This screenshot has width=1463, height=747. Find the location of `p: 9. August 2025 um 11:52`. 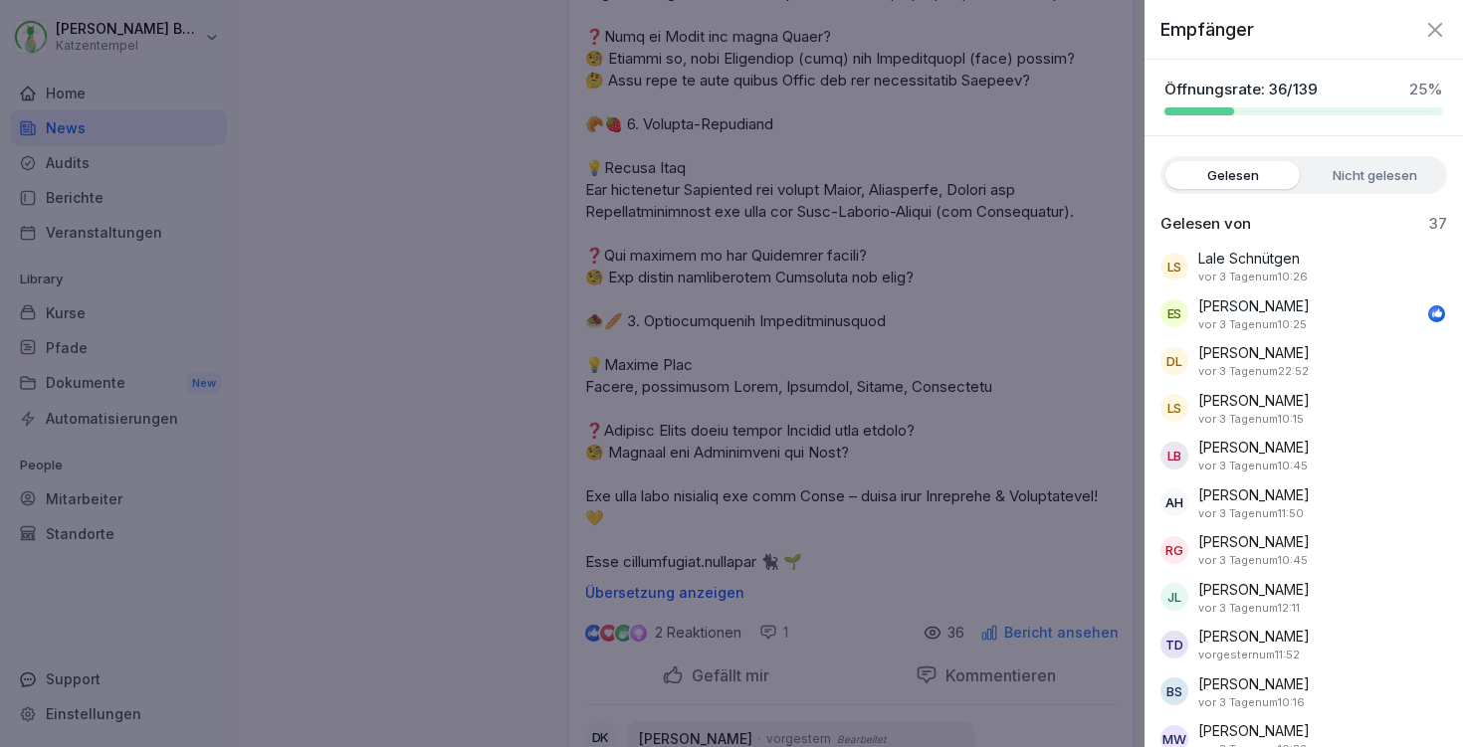

p: 9. August 2025 um 11:52 is located at coordinates (1249, 655).